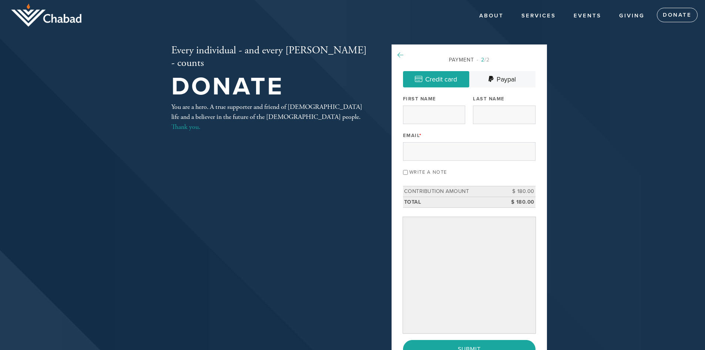 The height and width of the screenshot is (350, 705). What do you see at coordinates (539, 16) in the screenshot?
I see `a: Services` at bounding box center [539, 16].